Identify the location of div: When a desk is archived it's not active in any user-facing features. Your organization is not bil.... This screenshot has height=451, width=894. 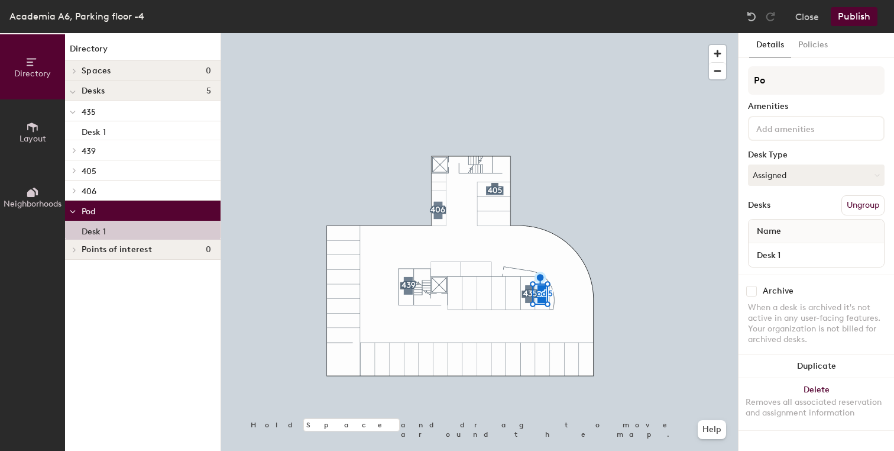
(816, 324).